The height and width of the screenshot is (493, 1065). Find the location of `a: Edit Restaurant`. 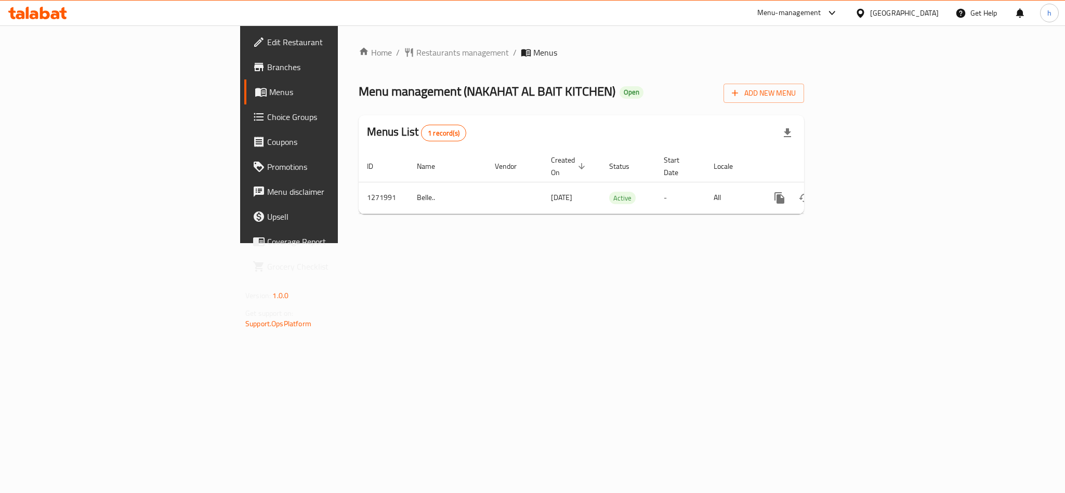

a: Edit Restaurant is located at coordinates (331, 42).